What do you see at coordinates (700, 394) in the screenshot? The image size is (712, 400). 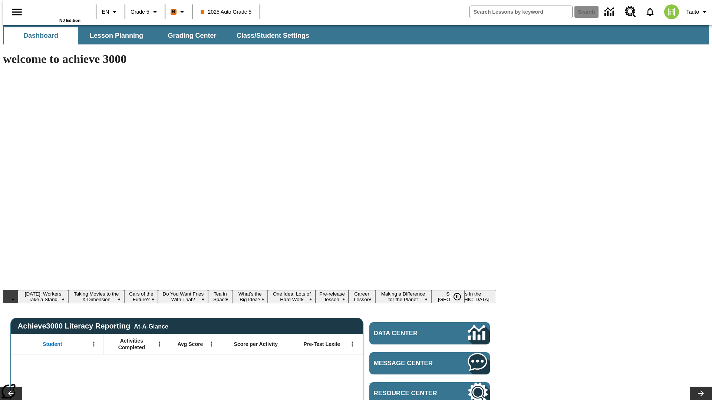 I see `button: Lesson carousel, Next` at bounding box center [700, 394].